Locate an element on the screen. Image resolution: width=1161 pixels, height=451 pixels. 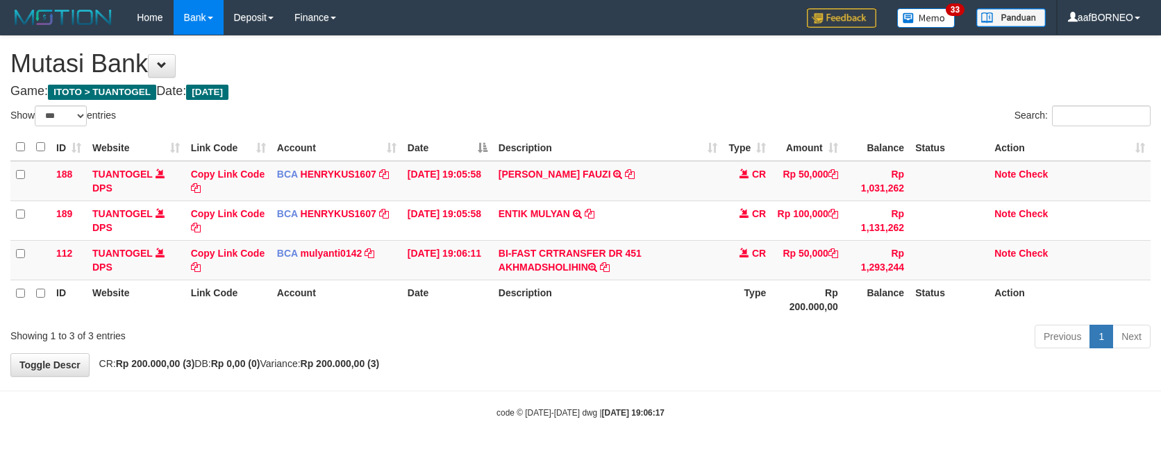
td: BI-FAST CRTRANSFER DR 451 AKHMADSHOLIHIN is located at coordinates (608, 260).